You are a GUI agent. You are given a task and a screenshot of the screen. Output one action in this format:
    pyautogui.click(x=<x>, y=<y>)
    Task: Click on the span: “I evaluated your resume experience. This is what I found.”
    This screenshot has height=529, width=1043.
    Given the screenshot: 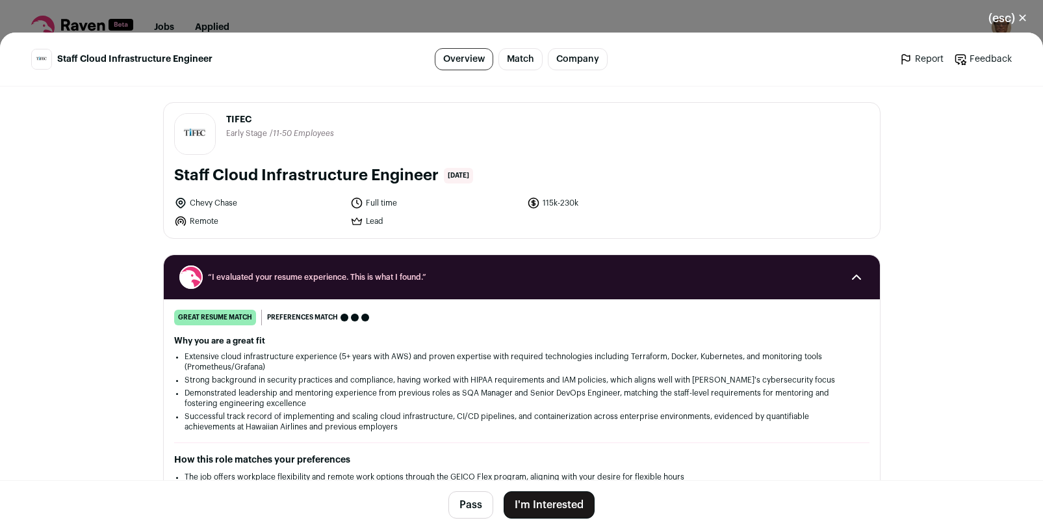 What is the action you would take?
    pyautogui.click(x=522, y=277)
    